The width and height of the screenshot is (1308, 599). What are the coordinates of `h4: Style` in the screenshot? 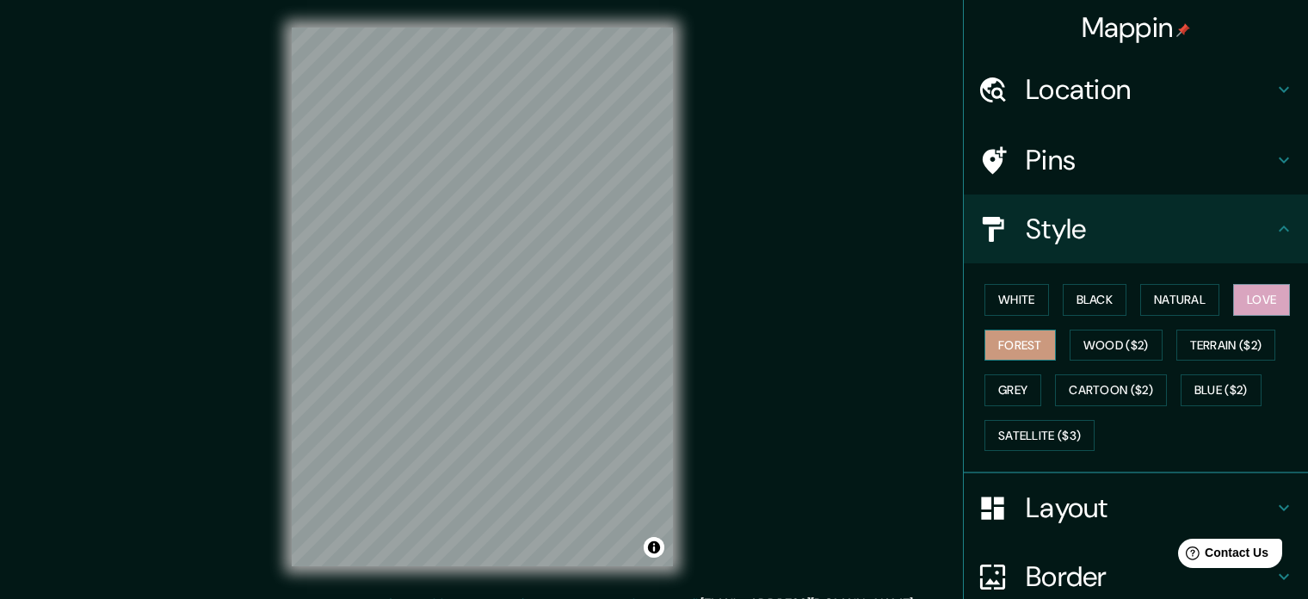 It's located at (1150, 229).